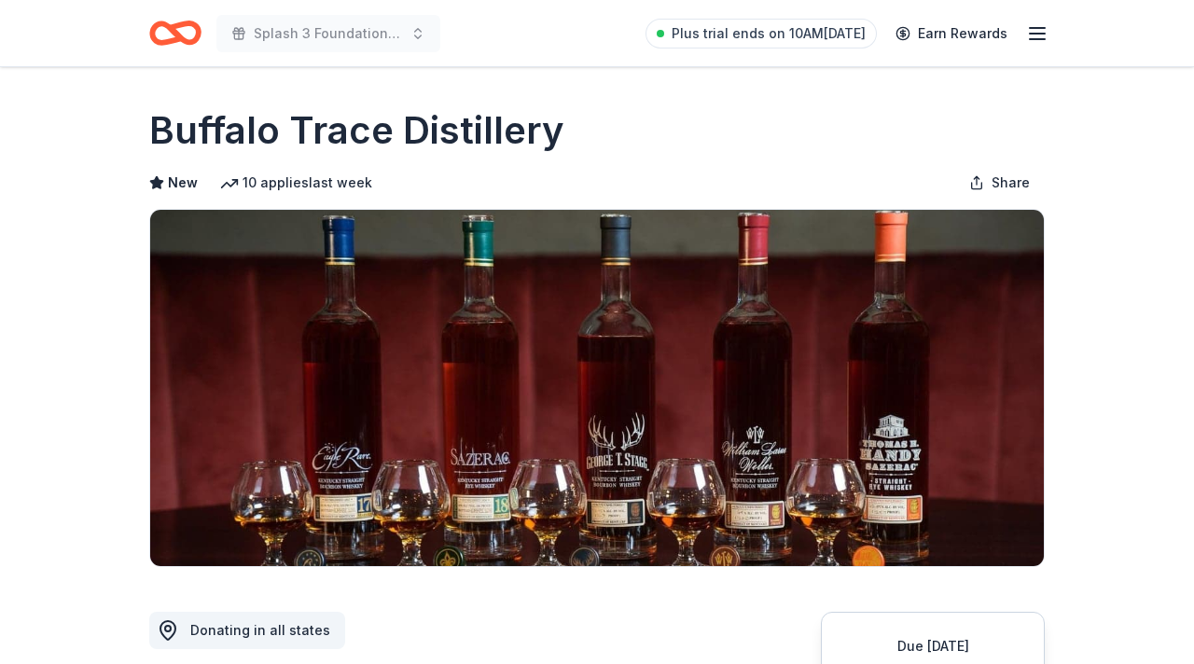 This screenshot has height=664, width=1194. I want to click on button: Splash 3 Foundation Veteran Charities Golf Tournament, so click(328, 34).